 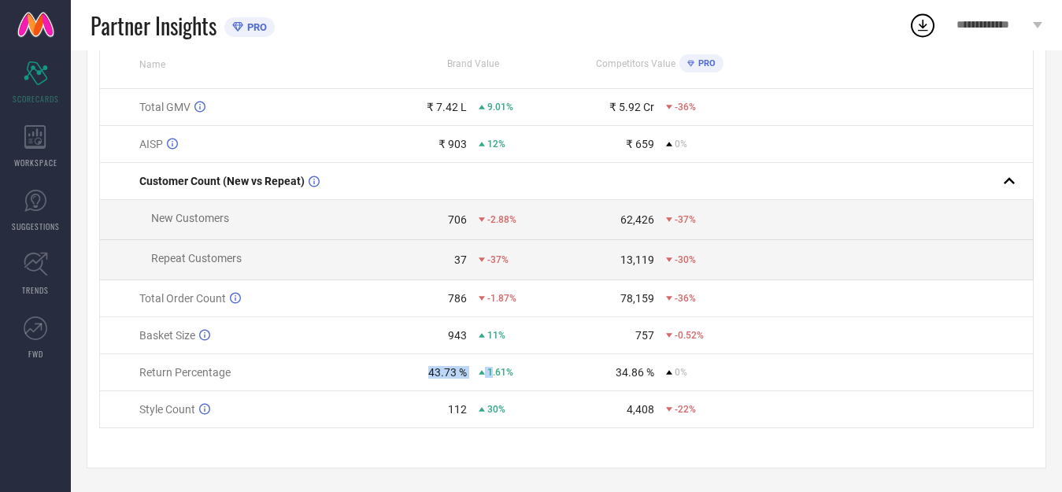 I want to click on span: Name, so click(x=152, y=65).